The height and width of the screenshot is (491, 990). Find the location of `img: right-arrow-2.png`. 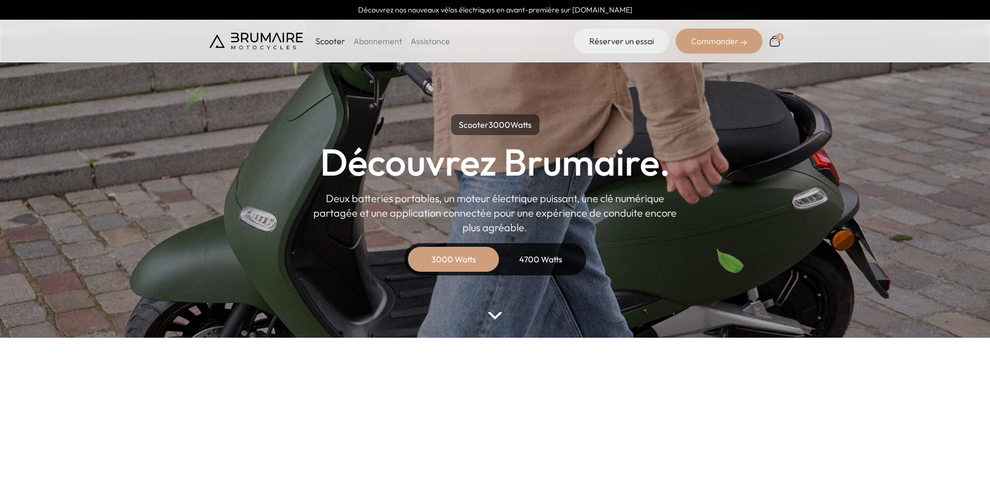

img: right-arrow-2.png is located at coordinates (744, 43).